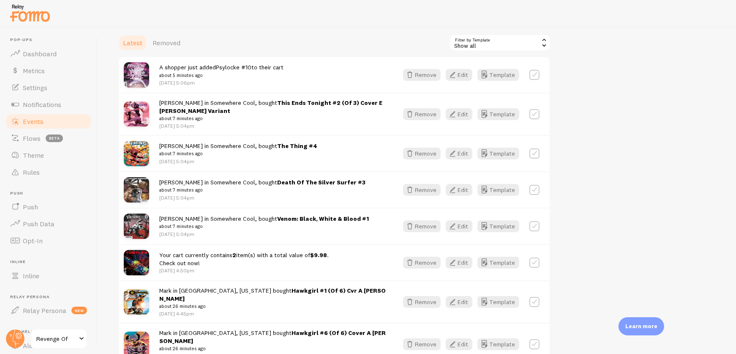  Describe the element at coordinates (30, 13) in the screenshot. I see `img: fomo-relay-logo-orange.svg` at that location.